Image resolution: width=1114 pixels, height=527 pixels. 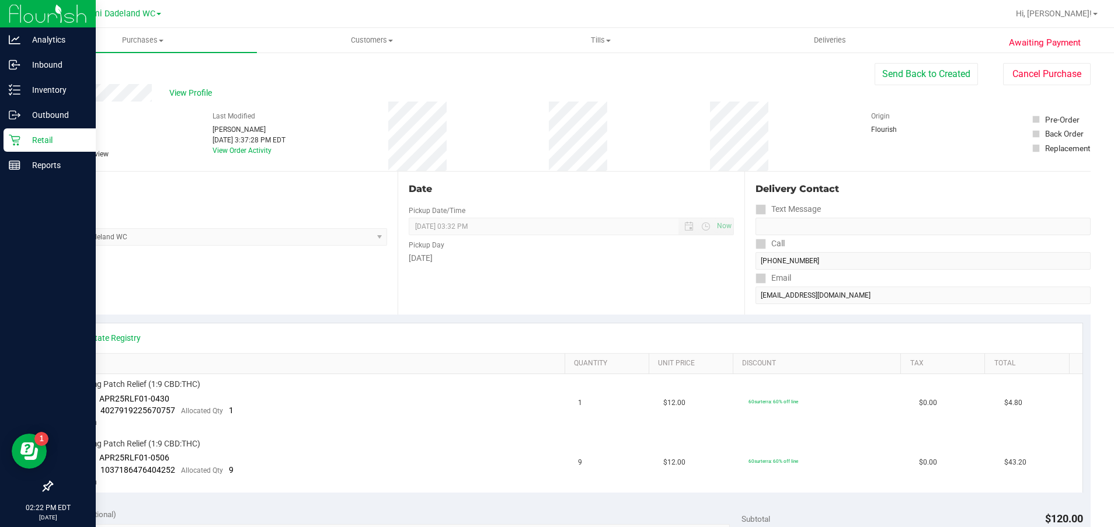 What do you see at coordinates (819, 364) in the screenshot?
I see `a: Discount` at bounding box center [819, 364].